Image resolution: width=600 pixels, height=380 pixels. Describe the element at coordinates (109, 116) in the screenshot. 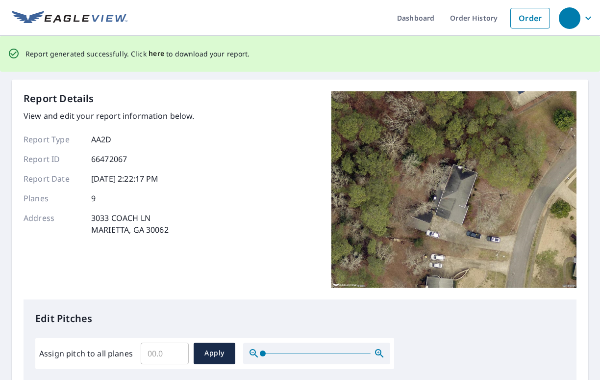

I see `p: View and edit your report information below.` at that location.